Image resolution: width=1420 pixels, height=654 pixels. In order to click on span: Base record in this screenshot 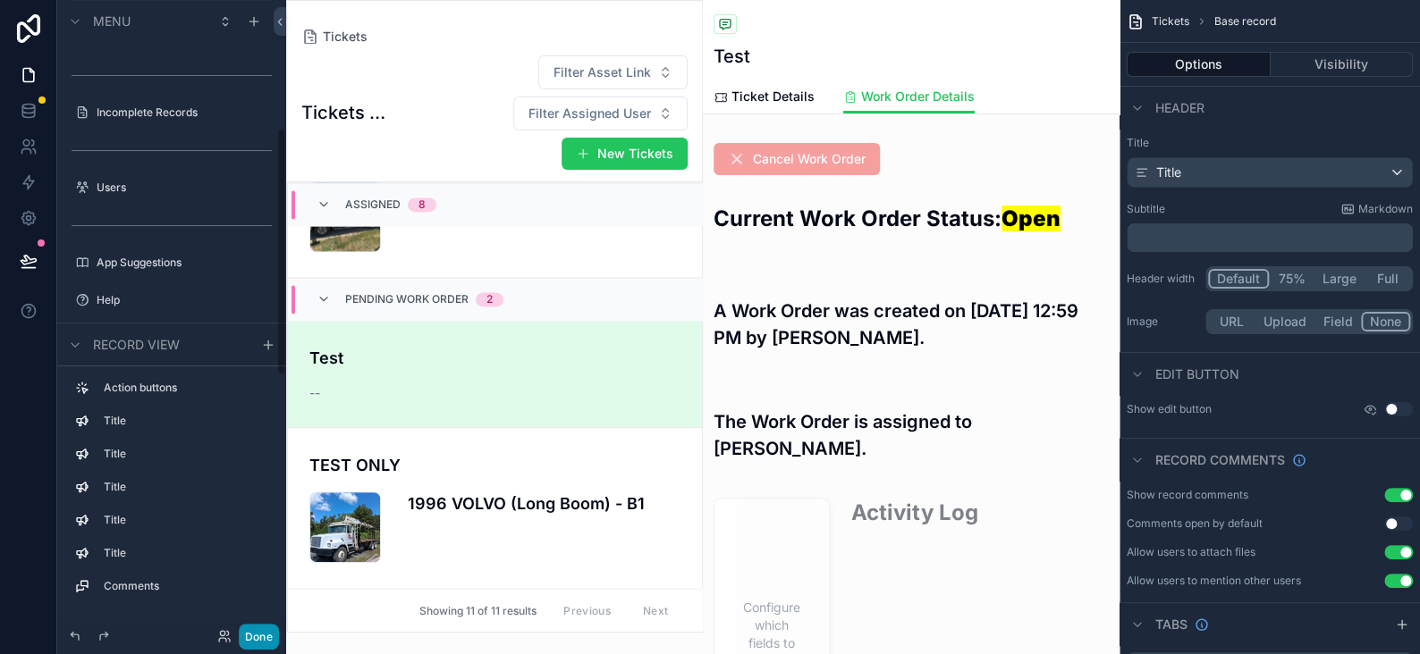, I will do `click(1245, 21)`.